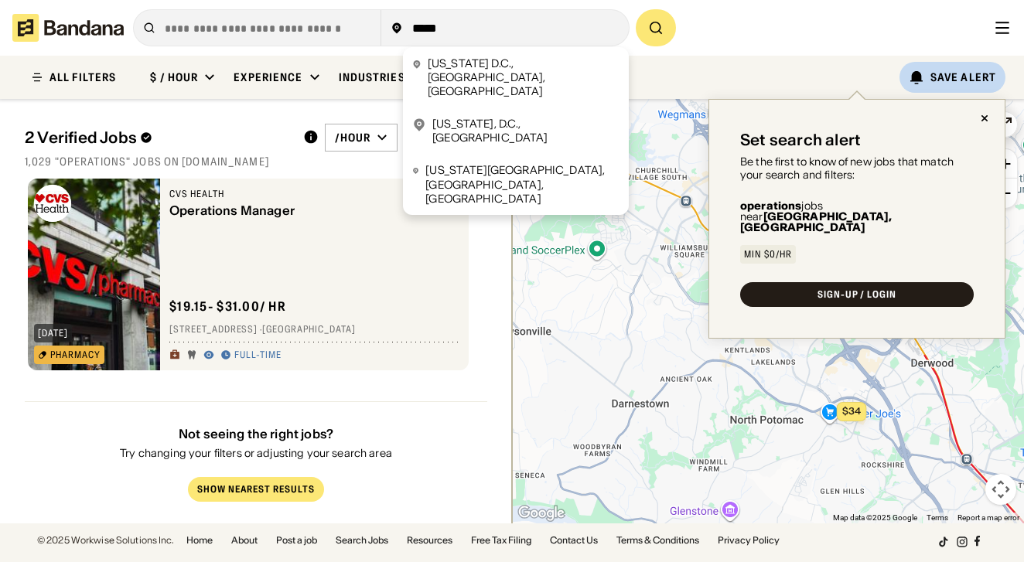 The width and height of the screenshot is (1024, 562). Describe the element at coordinates (875, 517) in the screenshot. I see `span: Map data ©2025 Google` at that location.